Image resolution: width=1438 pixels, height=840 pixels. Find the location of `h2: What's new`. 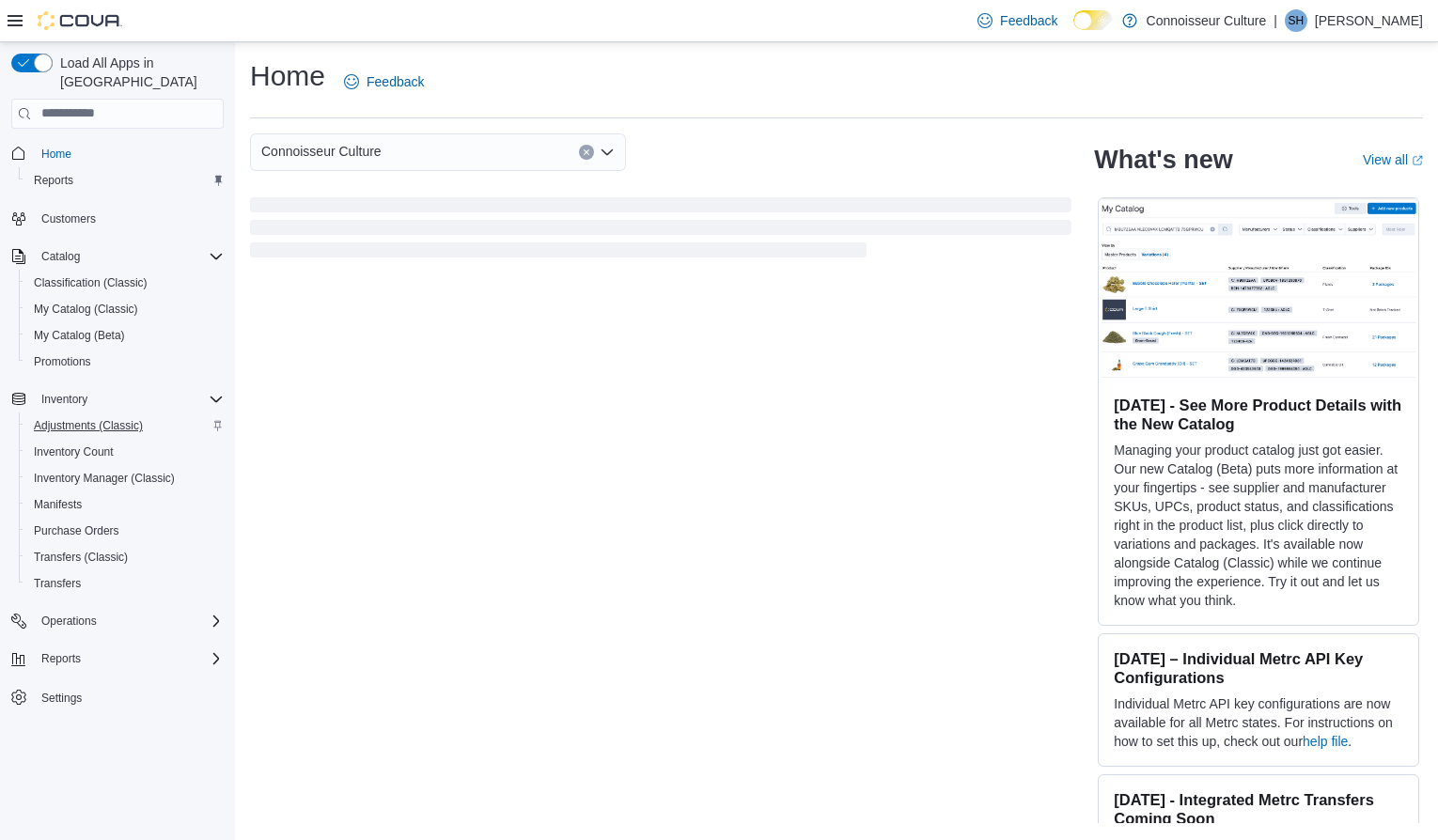

h2: What's new is located at coordinates (1163, 160).